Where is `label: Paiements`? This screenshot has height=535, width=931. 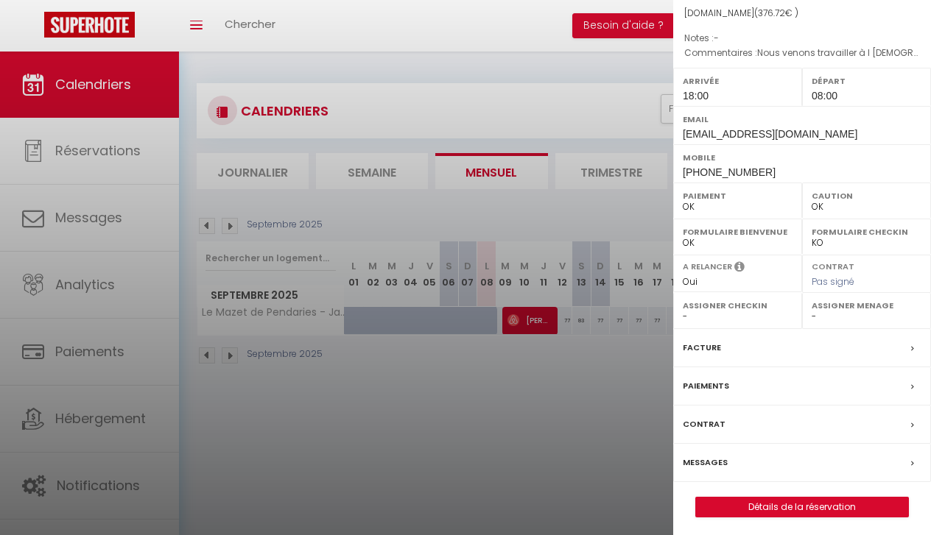 label: Paiements is located at coordinates (705, 386).